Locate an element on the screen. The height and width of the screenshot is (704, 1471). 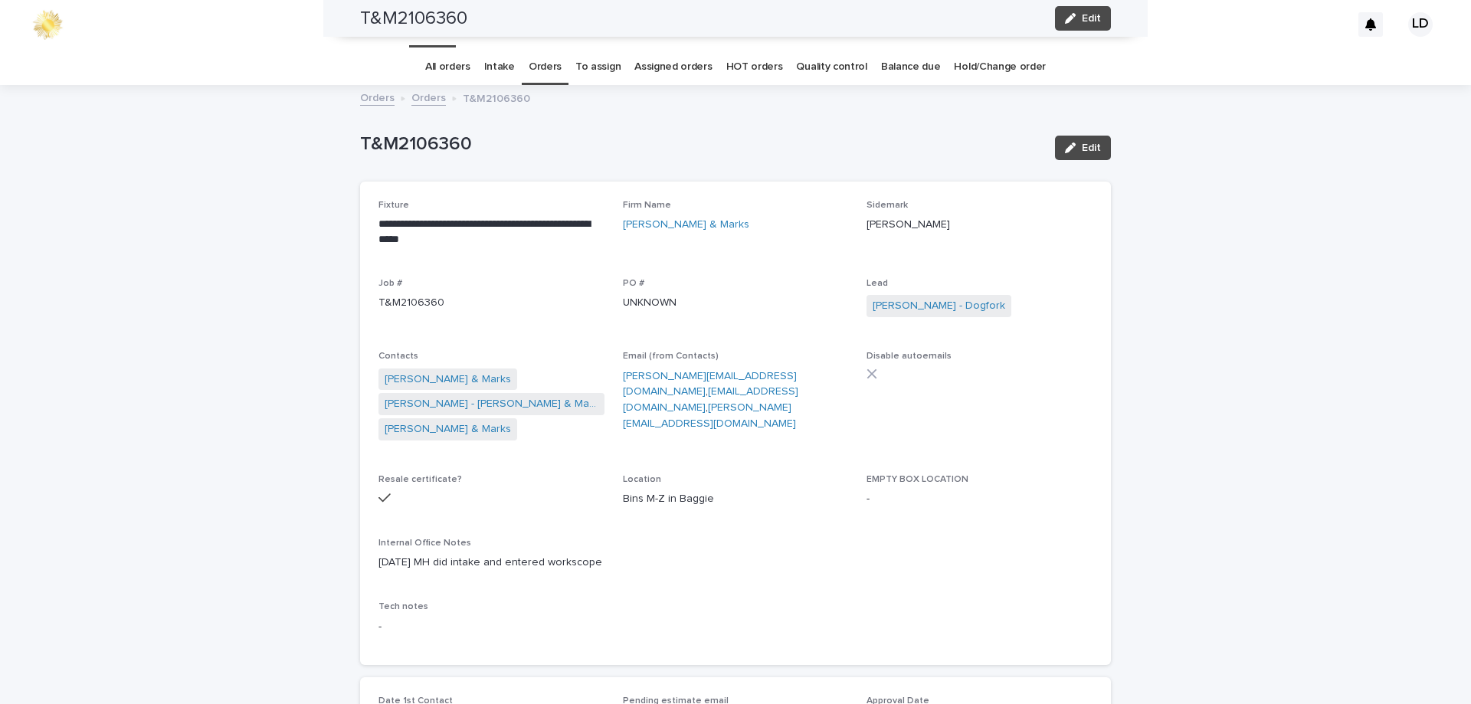
div: LD is located at coordinates (1420, 25).